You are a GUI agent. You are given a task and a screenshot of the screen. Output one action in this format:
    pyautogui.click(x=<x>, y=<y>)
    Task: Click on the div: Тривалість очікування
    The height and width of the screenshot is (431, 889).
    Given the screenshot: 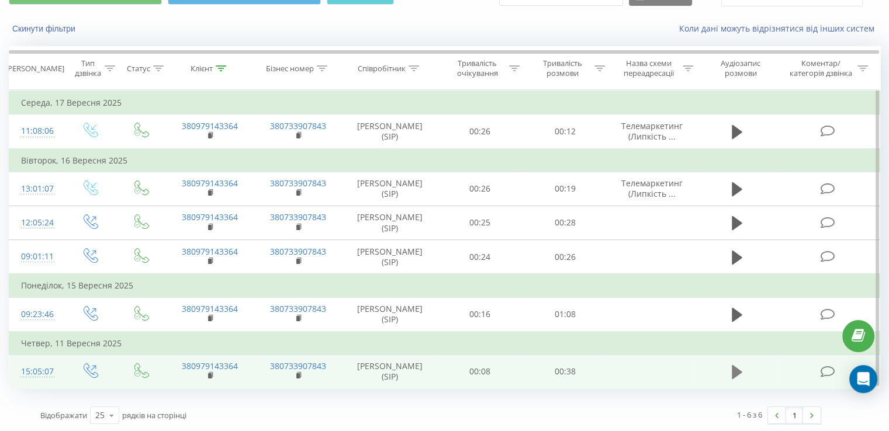 What is the action you would take?
    pyautogui.click(x=478, y=68)
    